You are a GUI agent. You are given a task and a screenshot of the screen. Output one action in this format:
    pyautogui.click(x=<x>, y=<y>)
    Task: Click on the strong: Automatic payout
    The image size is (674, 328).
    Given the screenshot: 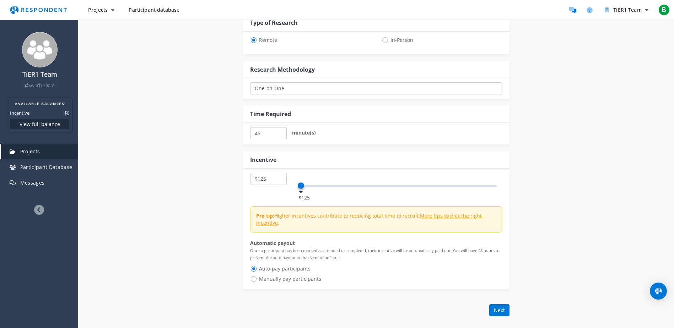 What is the action you would take?
    pyautogui.click(x=272, y=243)
    